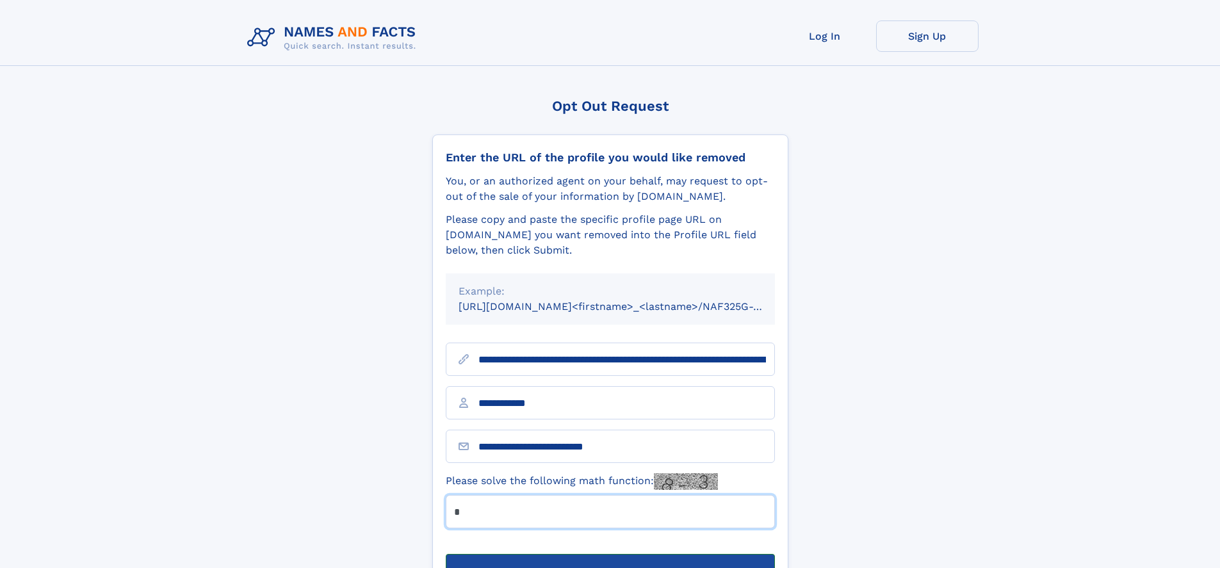 This screenshot has width=1220, height=568. What do you see at coordinates (927, 36) in the screenshot?
I see `a: Sign Up` at bounding box center [927, 36].